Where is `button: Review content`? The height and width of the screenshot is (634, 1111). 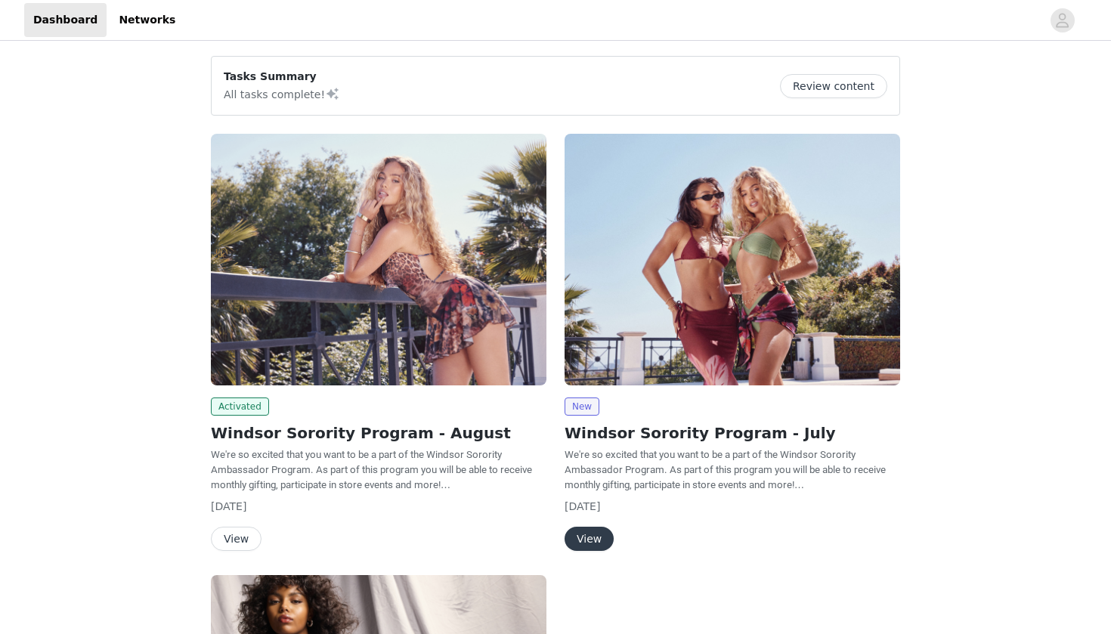 button: Review content is located at coordinates (833, 86).